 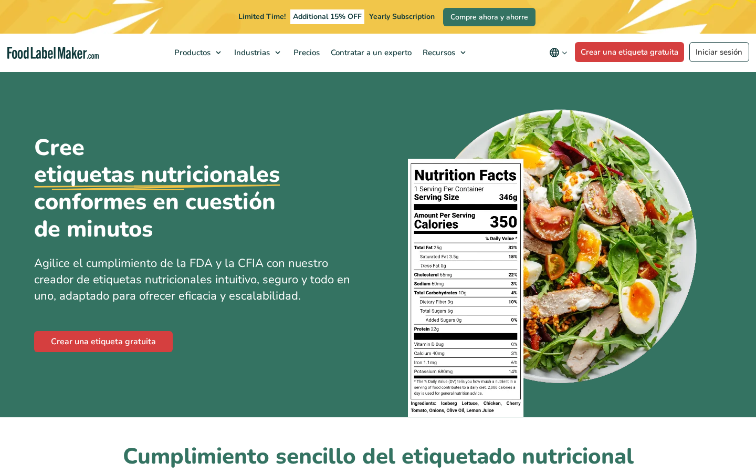 What do you see at coordinates (489, 17) in the screenshot?
I see `a: Compre ahora y ahorre` at bounding box center [489, 17].